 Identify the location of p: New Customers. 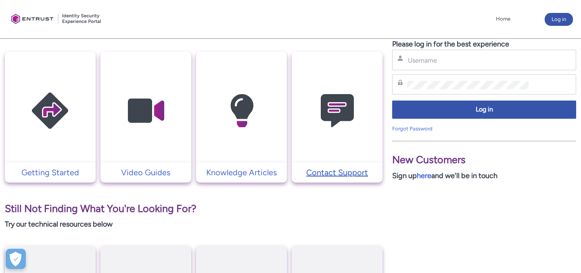
(484, 160).